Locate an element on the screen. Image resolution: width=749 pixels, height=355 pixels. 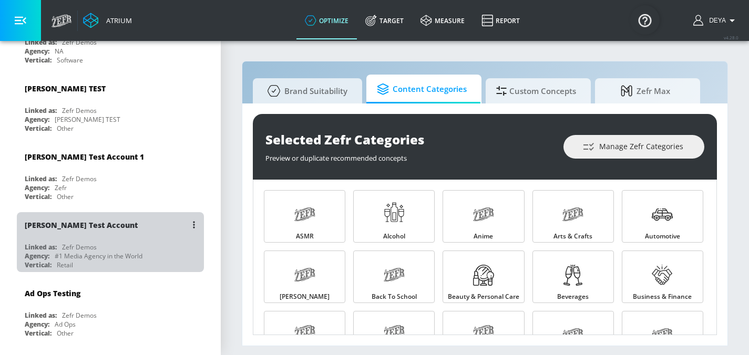
div: Ad Ops is located at coordinates (65, 324).